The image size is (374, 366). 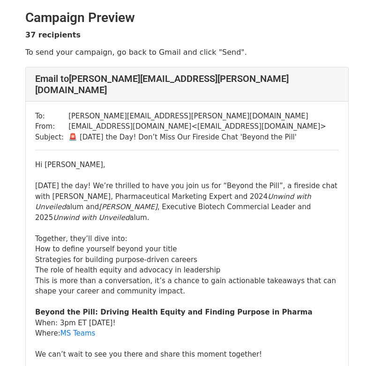 I want to click on b: Beyond the Pill: Driving Health Equity and Finding Purpose in Pharma, so click(x=174, y=312).